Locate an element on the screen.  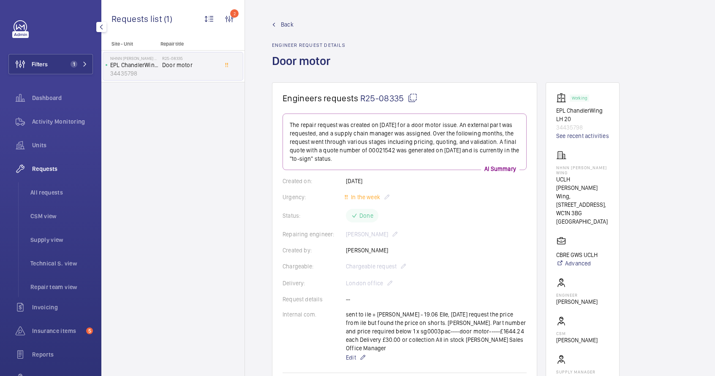
span: Repair team view is located at coordinates (62, 287).